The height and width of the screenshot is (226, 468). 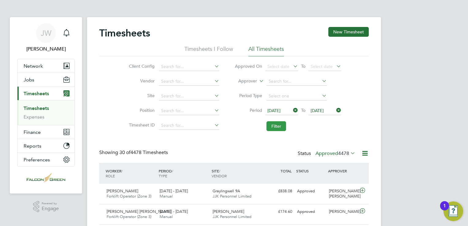 What do you see at coordinates (46, 66) in the screenshot?
I see `button: Network` at bounding box center [46, 66].